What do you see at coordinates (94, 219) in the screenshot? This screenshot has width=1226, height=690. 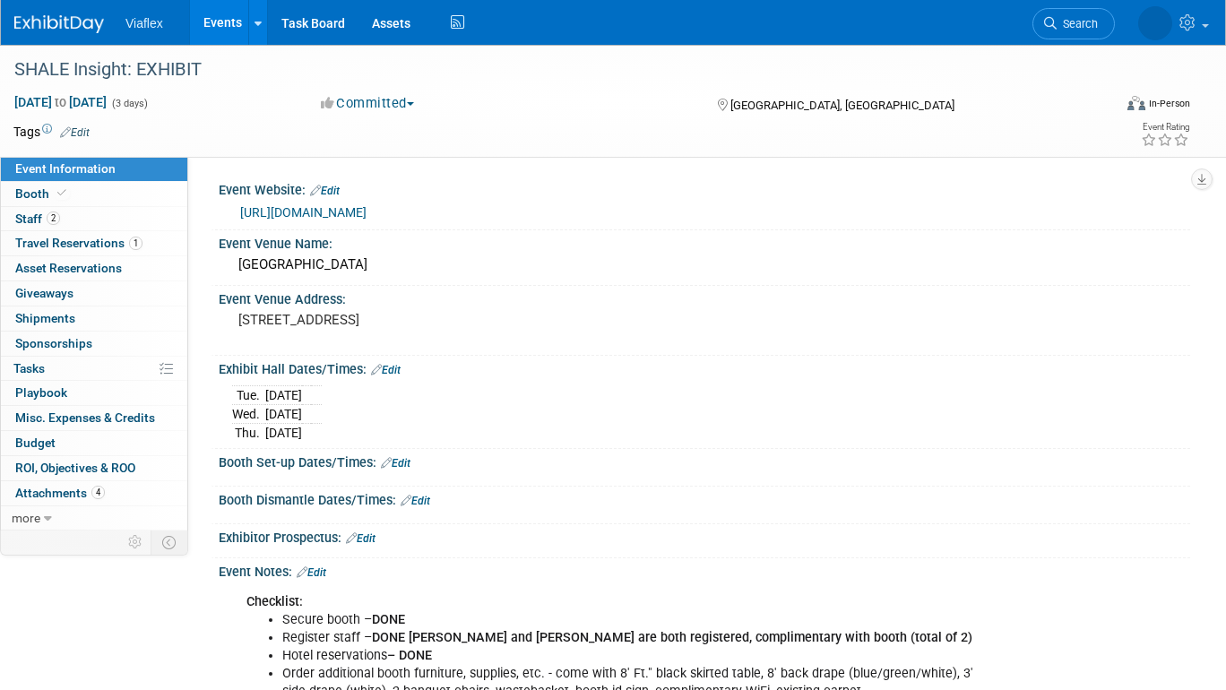 I see `a: Staff2` at bounding box center [94, 219].